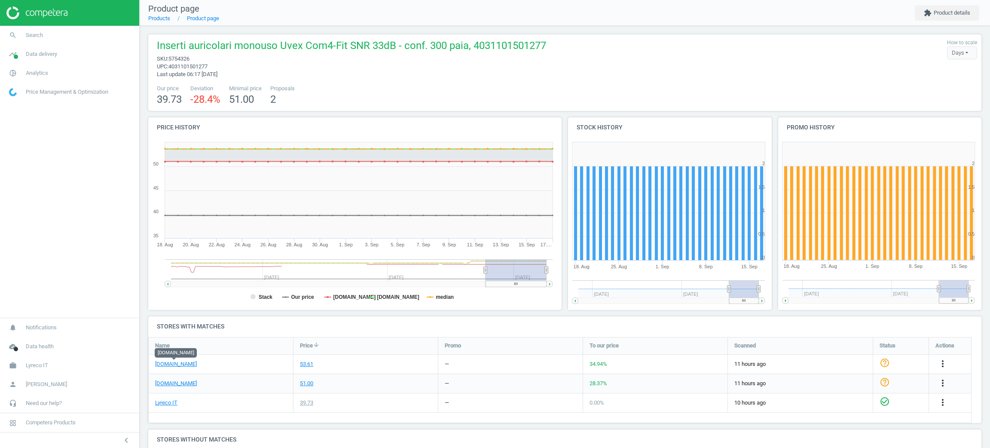 Image resolution: width=990 pixels, height=448 pixels. I want to click on span: 11 hours ago, so click(800, 383).